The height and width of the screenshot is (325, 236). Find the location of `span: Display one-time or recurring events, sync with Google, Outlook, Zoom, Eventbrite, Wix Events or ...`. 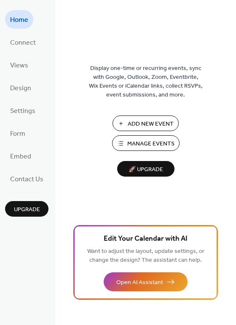

span: Display one-time or recurring events, sync with Google, Outlook, Zoom, Eventbrite, Wix Events or ... is located at coordinates (146, 82).